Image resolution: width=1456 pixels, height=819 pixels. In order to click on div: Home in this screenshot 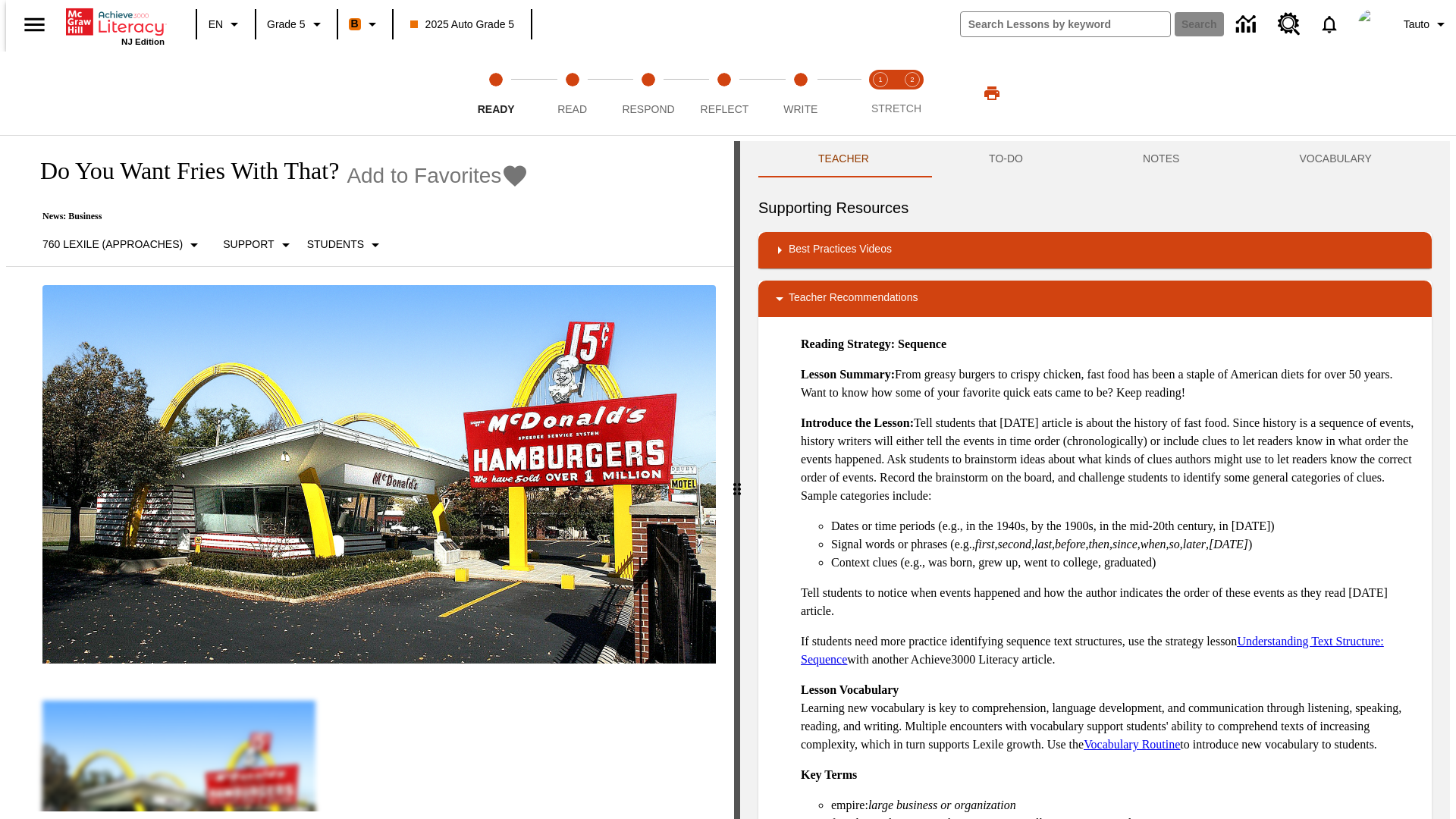, I will do `click(115, 25)`.